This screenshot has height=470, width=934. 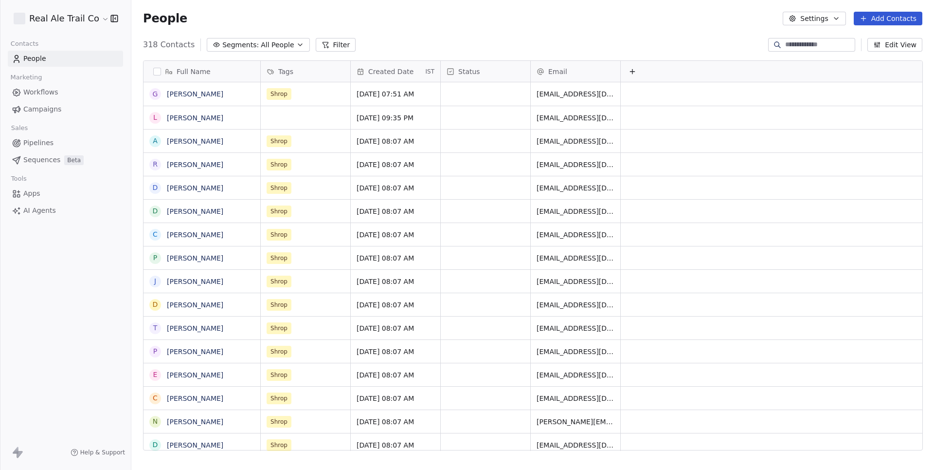 I want to click on div: A, so click(x=155, y=141).